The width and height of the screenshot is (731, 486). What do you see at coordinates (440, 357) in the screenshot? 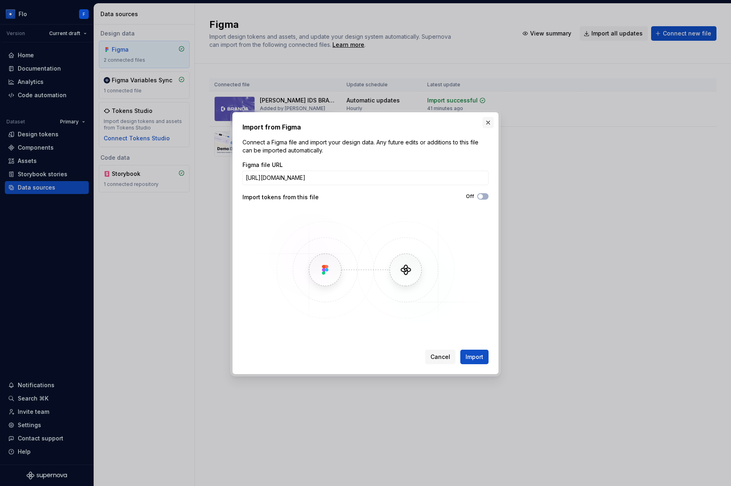
I see `button: Cancel` at bounding box center [440, 357].